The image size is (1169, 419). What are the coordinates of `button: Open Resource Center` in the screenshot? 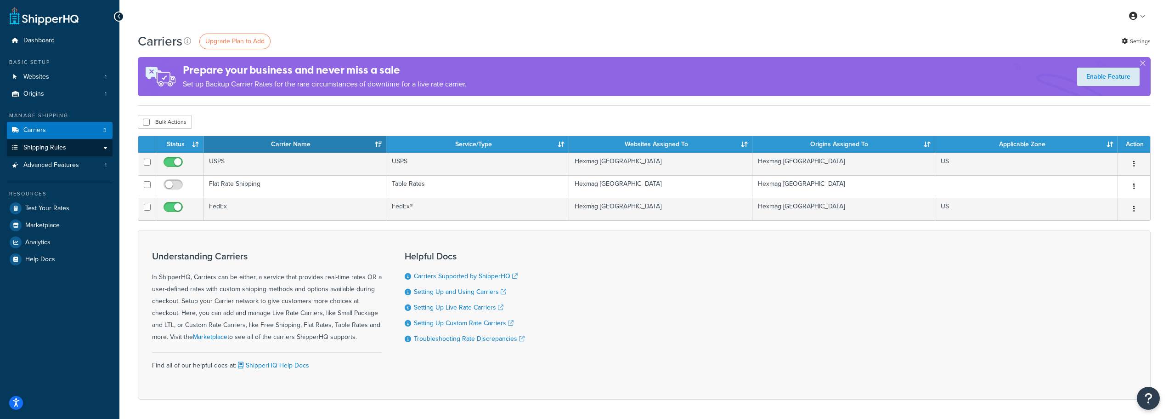 It's located at (1149, 398).